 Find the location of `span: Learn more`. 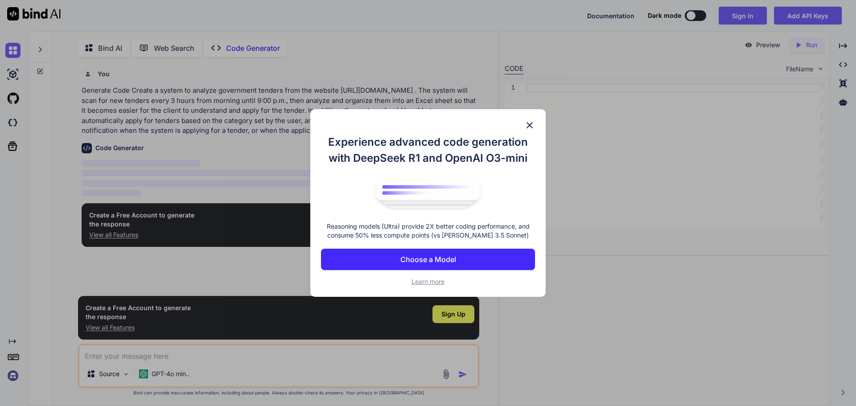

span: Learn more is located at coordinates (428, 281).